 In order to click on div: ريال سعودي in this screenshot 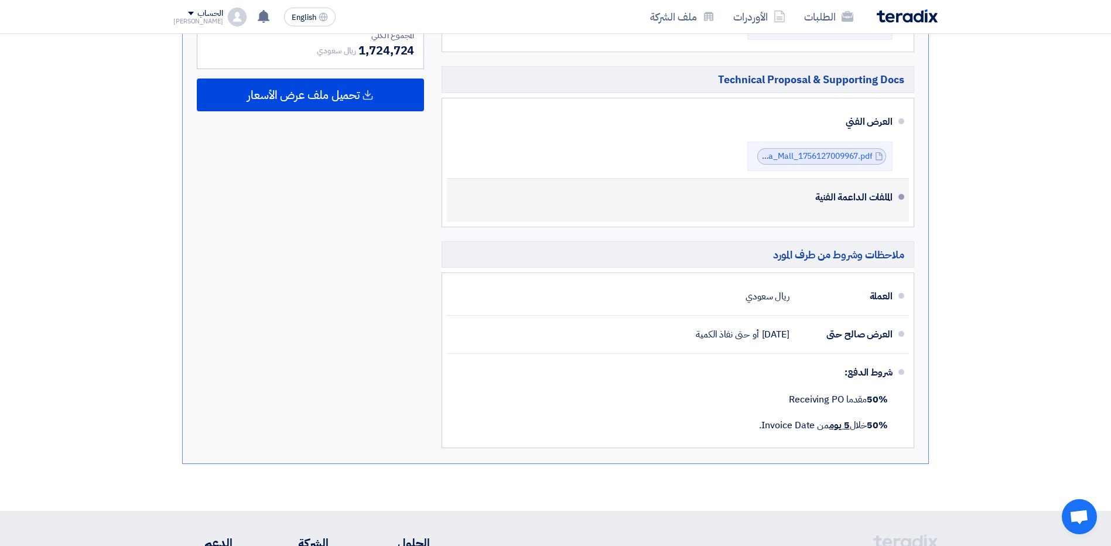, I will do `click(767, 296)`.